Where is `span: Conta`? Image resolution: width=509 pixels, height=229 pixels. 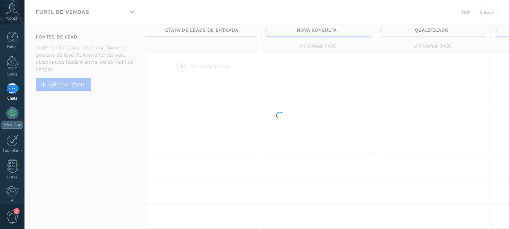 span: Conta is located at coordinates (12, 18).